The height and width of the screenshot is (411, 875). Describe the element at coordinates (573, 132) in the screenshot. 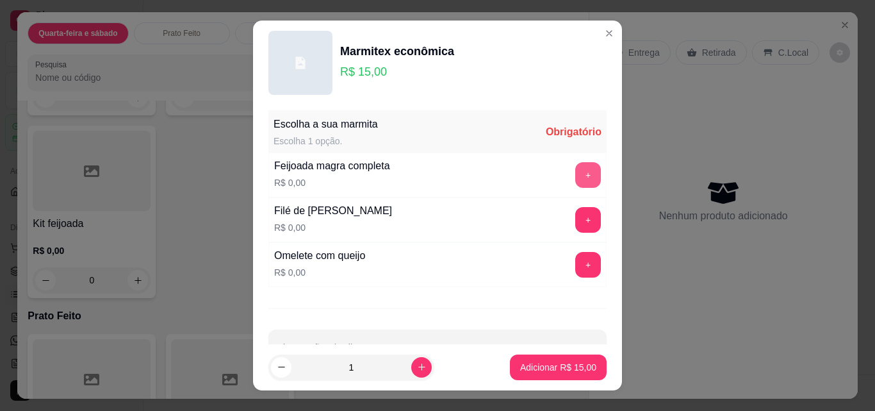

I see `div: Obrigatório` at that location.